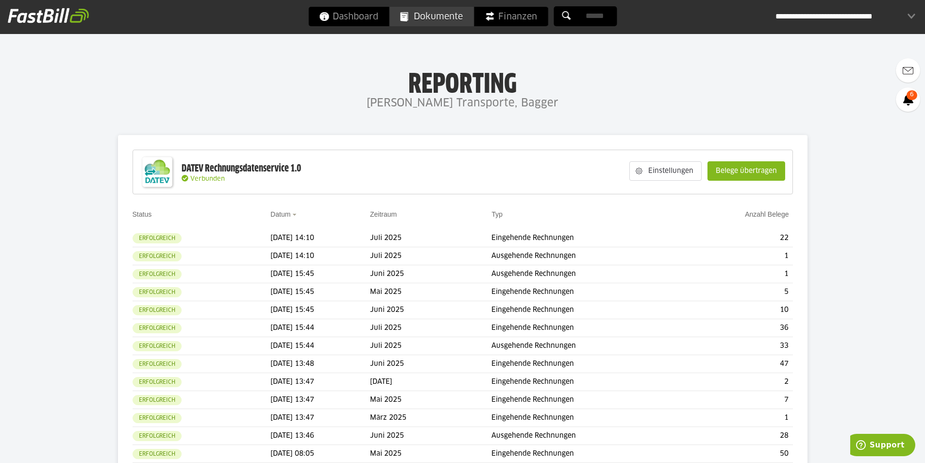 This screenshot has height=463, width=925. What do you see at coordinates (142, 214) in the screenshot?
I see `a: Status` at bounding box center [142, 214].